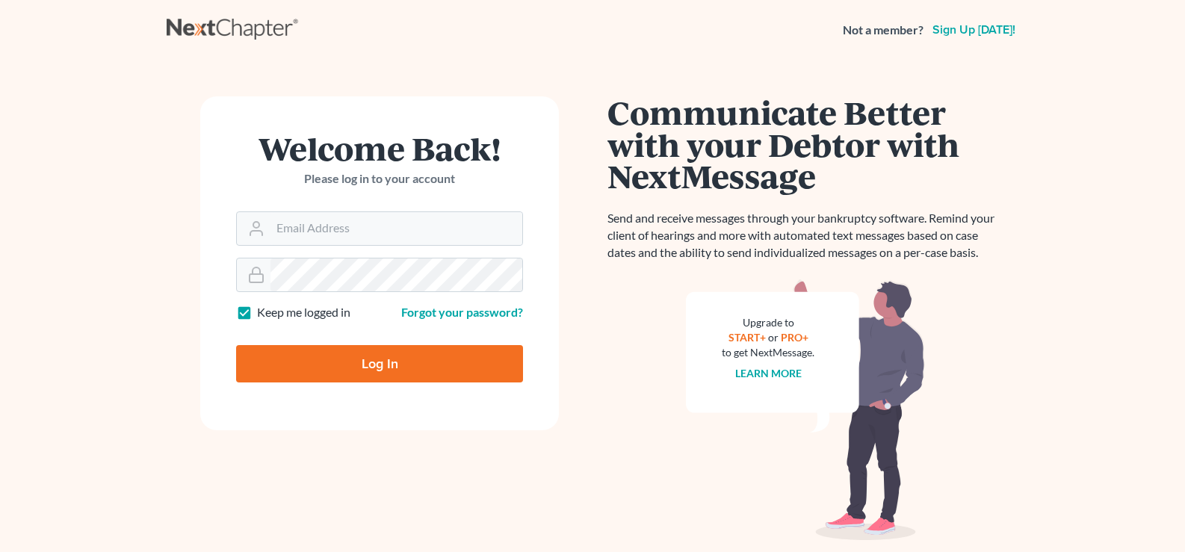 This screenshot has height=552, width=1185. I want to click on input: Email Address, so click(396, 229).